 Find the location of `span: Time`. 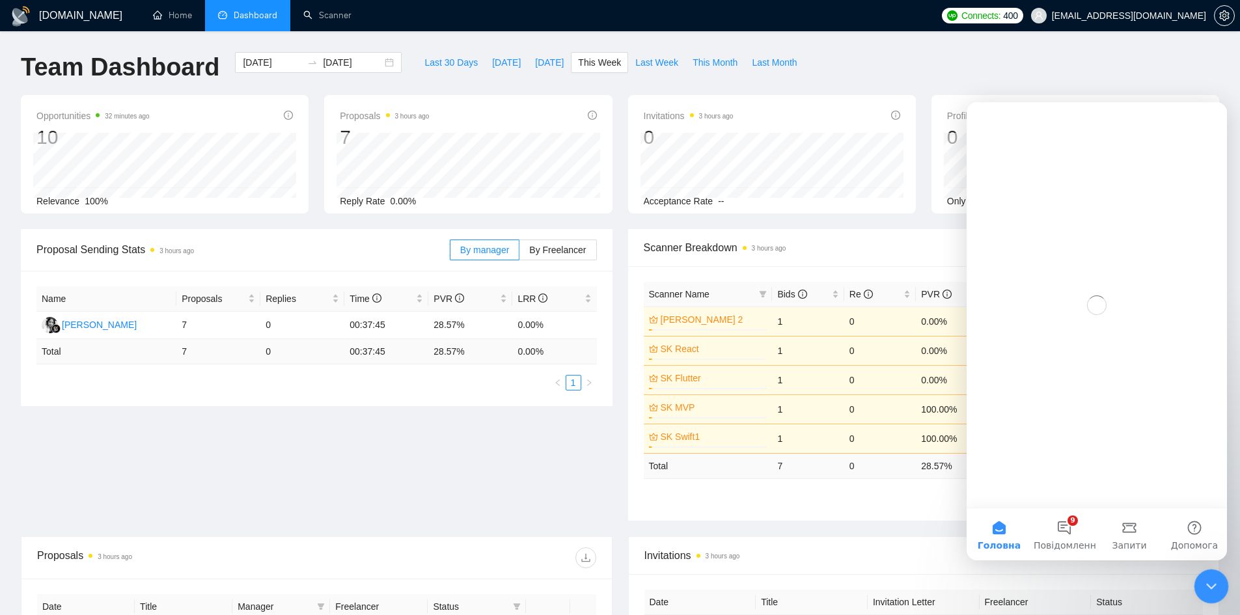

span: Time is located at coordinates (365, 299).